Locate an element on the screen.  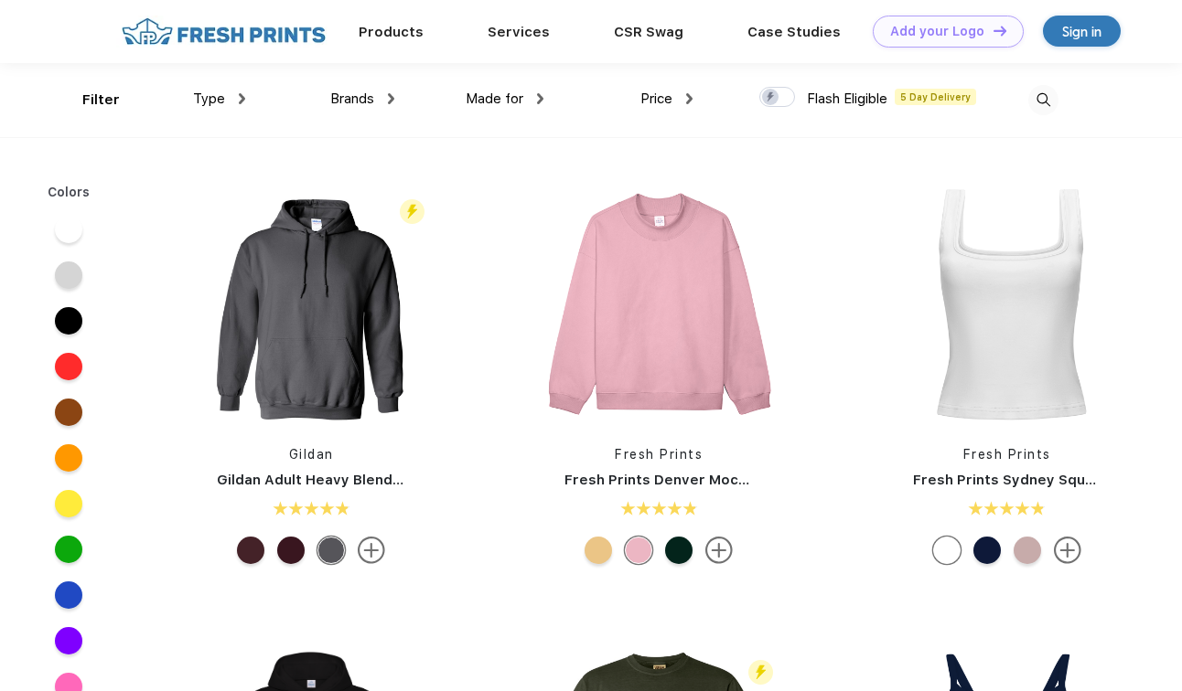
a: Gildan is located at coordinates (311, 455).